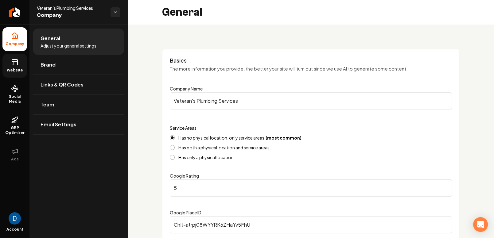 Image resolution: width=494 pixels, height=238 pixels. Describe the element at coordinates (311, 101) in the screenshot. I see `input: Company Name` at that location.